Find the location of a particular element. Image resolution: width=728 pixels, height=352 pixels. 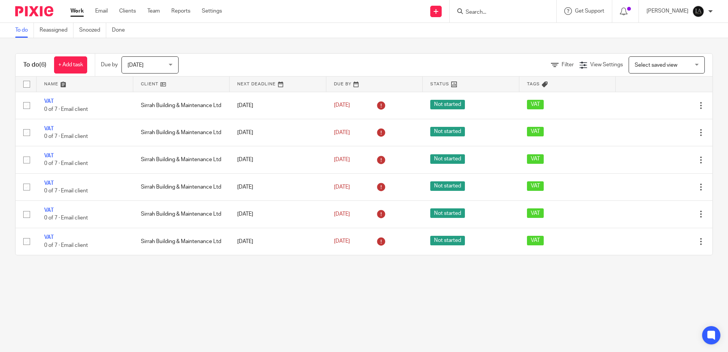

a: + Add task is located at coordinates (70, 65).